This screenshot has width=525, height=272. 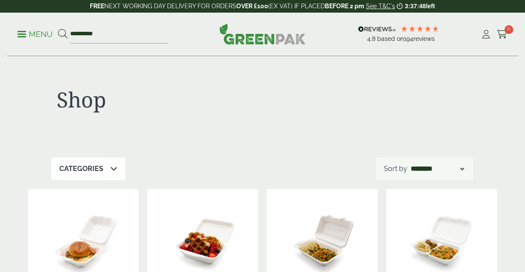 What do you see at coordinates (262, 34) in the screenshot?
I see `img: GreenPak Supplies` at bounding box center [262, 34].